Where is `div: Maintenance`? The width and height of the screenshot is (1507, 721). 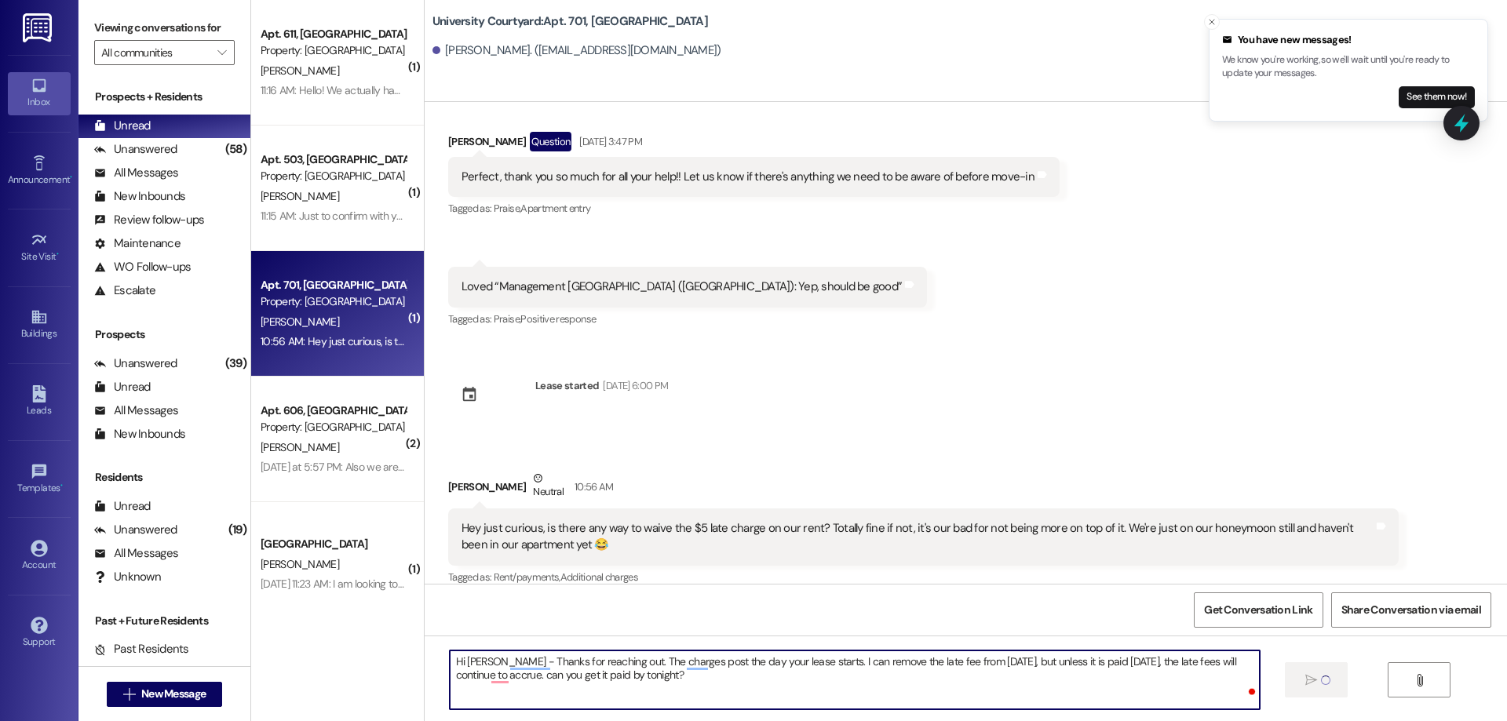
div: Maintenance is located at coordinates (137, 243).